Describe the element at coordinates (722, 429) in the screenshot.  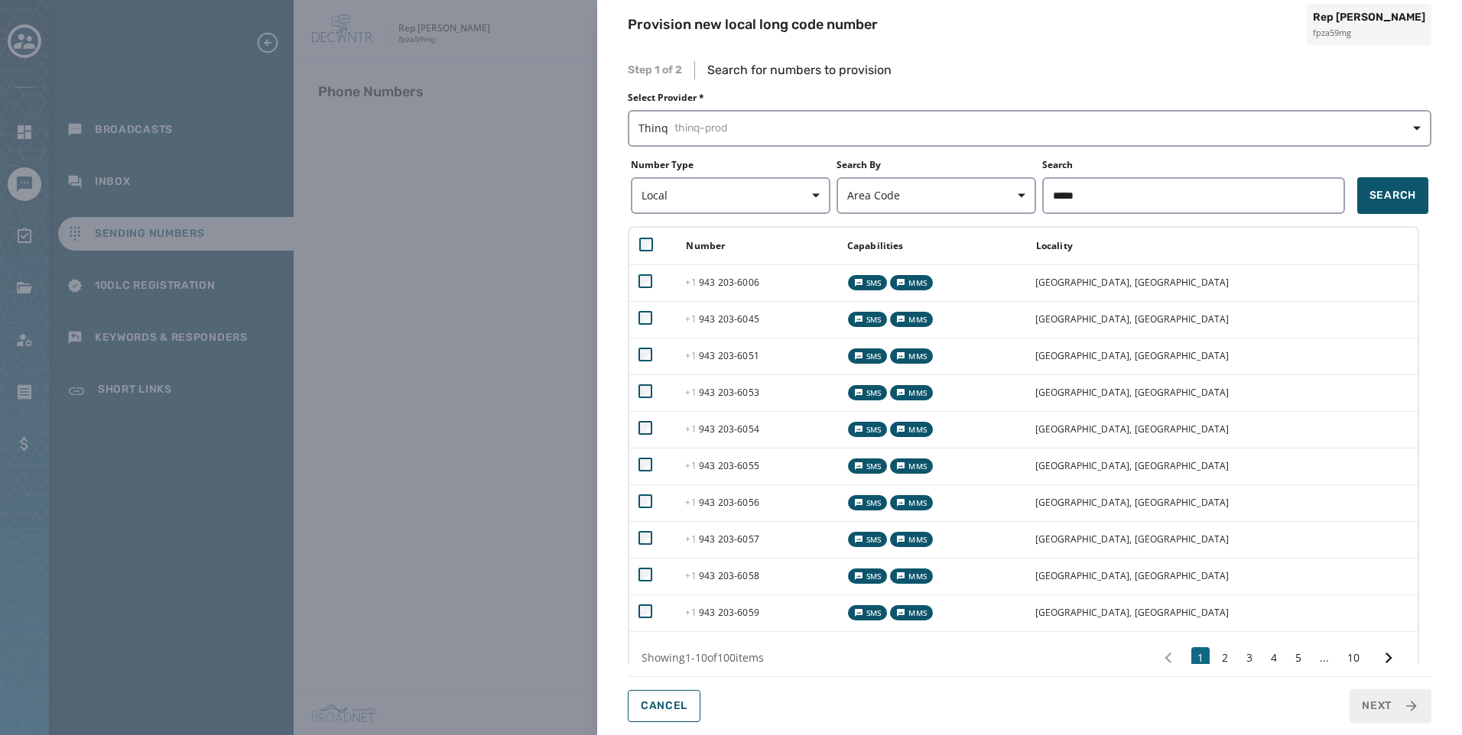
I see `span: 943 203 - 6054` at that location.